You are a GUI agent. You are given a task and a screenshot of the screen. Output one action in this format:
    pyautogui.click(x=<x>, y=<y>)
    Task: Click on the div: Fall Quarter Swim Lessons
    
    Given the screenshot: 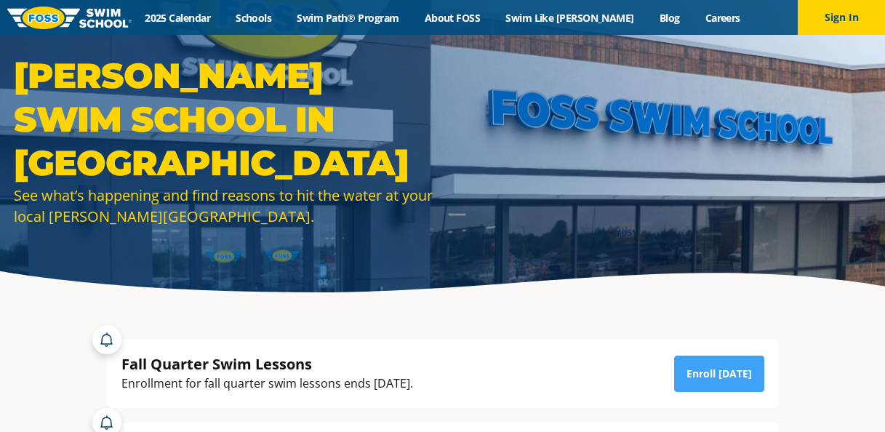 What is the action you would take?
    pyautogui.click(x=267, y=363)
    